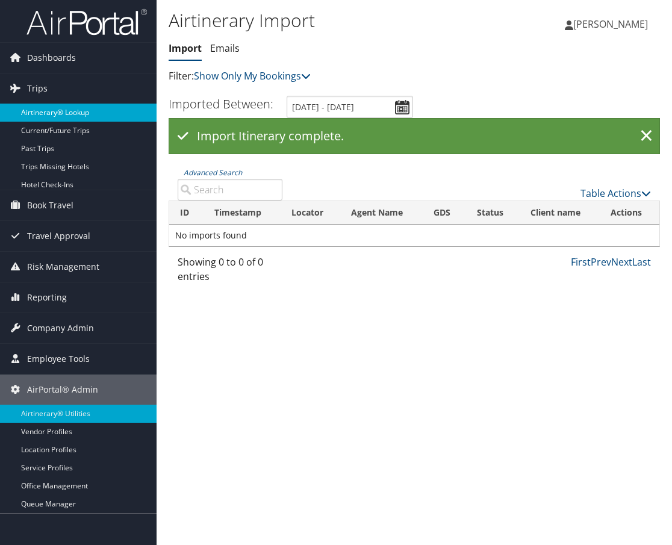  What do you see at coordinates (332, 76) in the screenshot?
I see `p: Filter:` at bounding box center [332, 76].